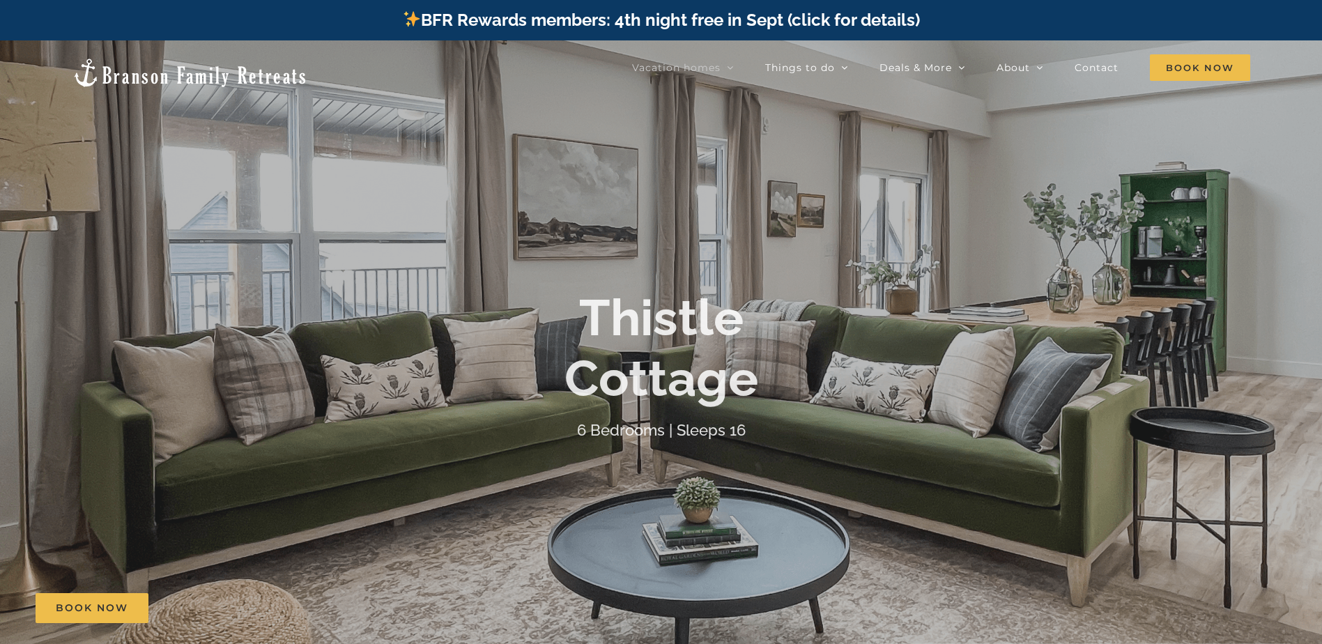 This screenshot has width=1322, height=644. Describe the element at coordinates (676, 68) in the screenshot. I see `span: Vacation homes` at that location.